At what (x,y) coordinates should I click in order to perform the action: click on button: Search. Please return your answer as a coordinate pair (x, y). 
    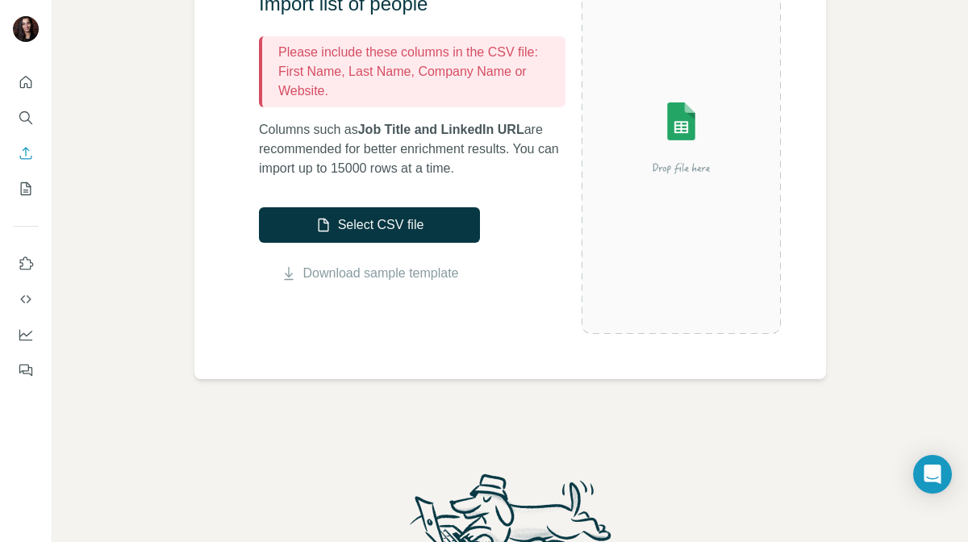
    Looking at the image, I should click on (26, 118).